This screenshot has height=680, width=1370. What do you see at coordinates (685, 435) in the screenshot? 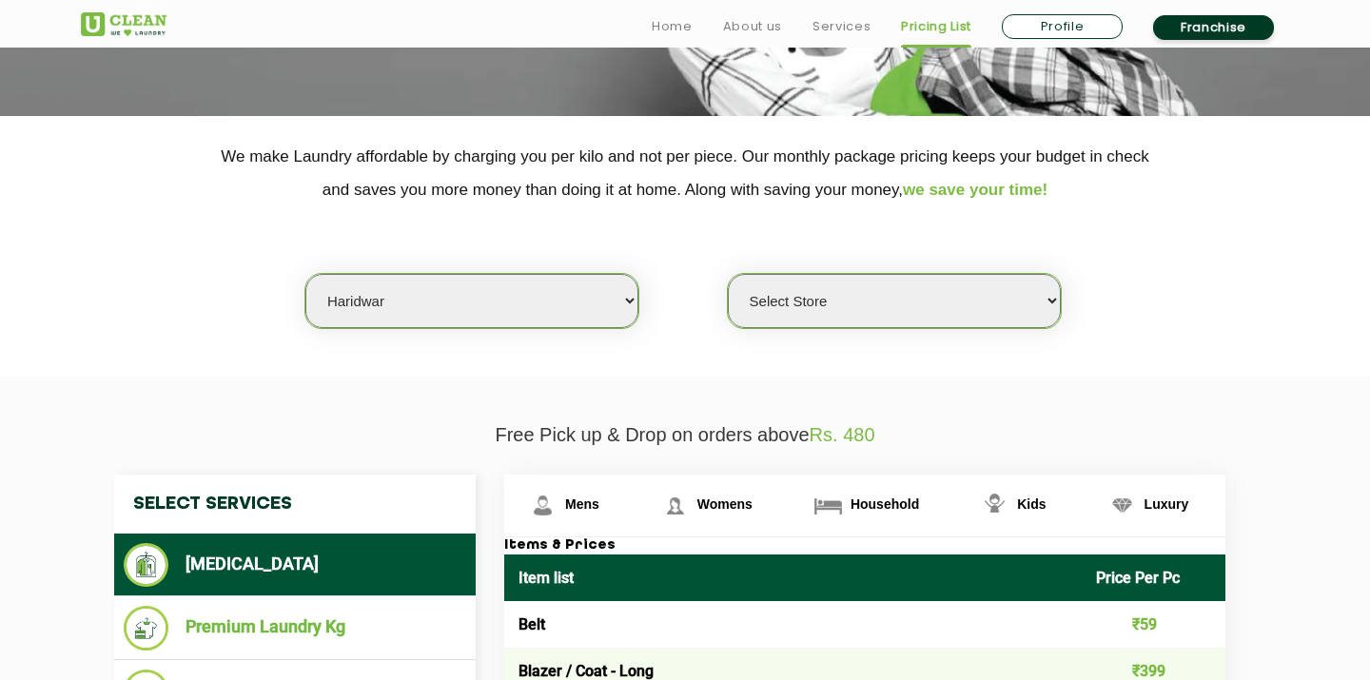
I see `p: Free Pick up & Drop on orders above` at bounding box center [685, 435].